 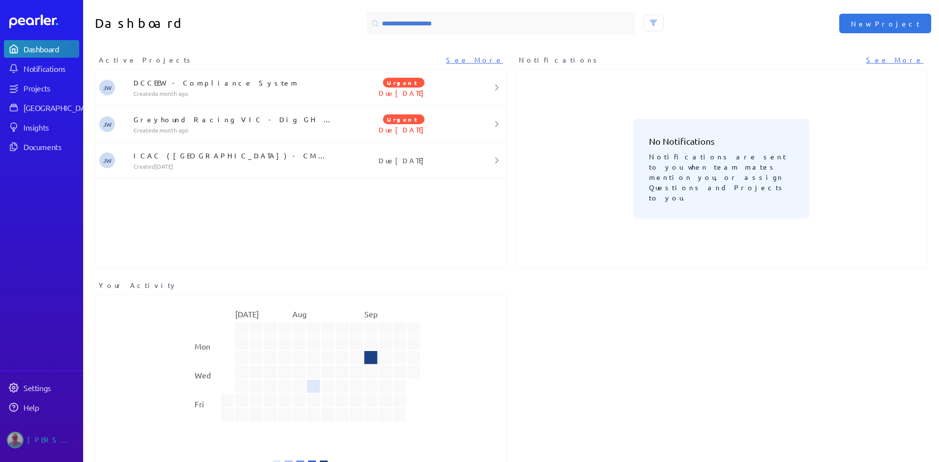 I want to click on a: Settings, so click(x=42, y=388).